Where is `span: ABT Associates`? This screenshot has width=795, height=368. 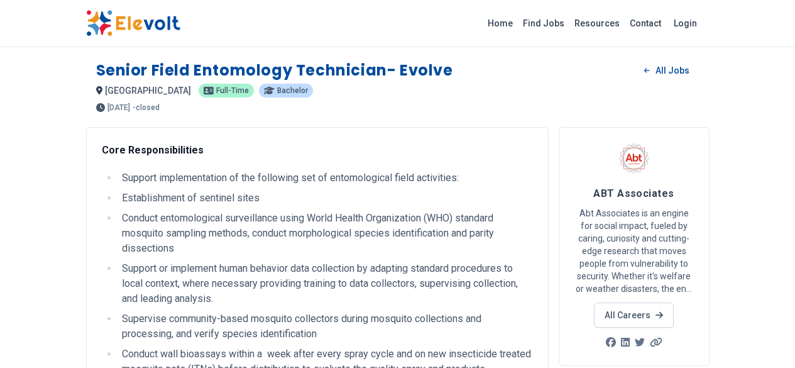
span: ABT Associates is located at coordinates (633, 193).